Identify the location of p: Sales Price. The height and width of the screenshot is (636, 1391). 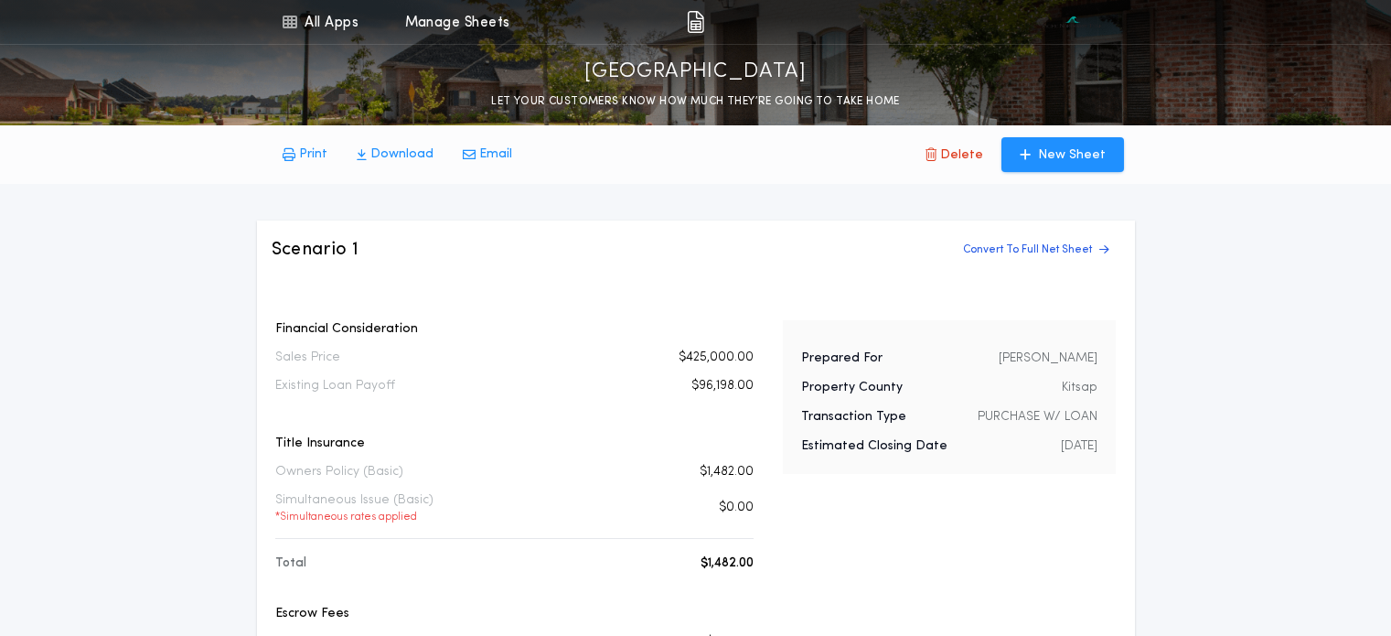
(307, 358).